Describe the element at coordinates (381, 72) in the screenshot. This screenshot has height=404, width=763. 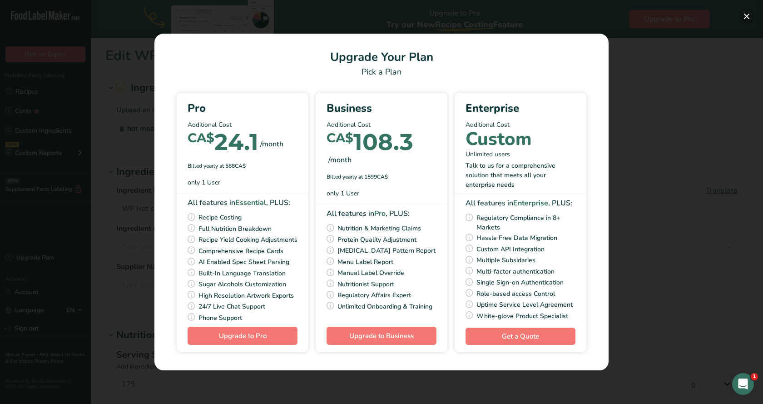
I see `div: Pick a Plan` at that location.